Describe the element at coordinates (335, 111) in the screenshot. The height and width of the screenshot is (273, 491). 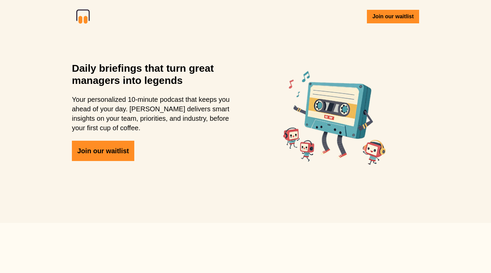
I see `img: Cassette hero image` at that location.